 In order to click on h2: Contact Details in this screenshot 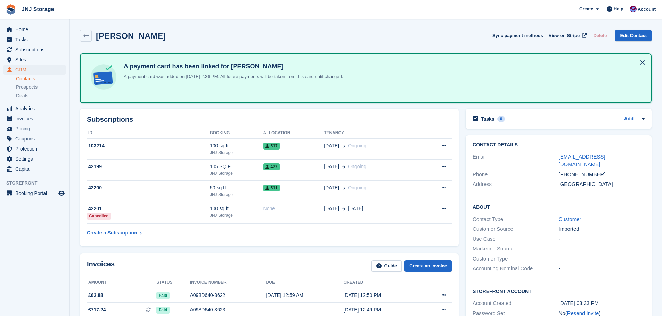, I will do `click(558, 145)`.